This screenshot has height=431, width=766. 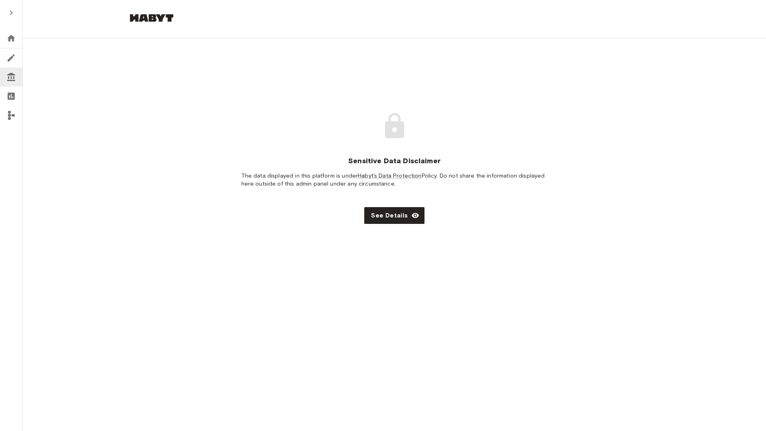 I want to click on span: The data displayed in this platform is under Policy. Do not share the information displayed here ..., so click(x=394, y=180).